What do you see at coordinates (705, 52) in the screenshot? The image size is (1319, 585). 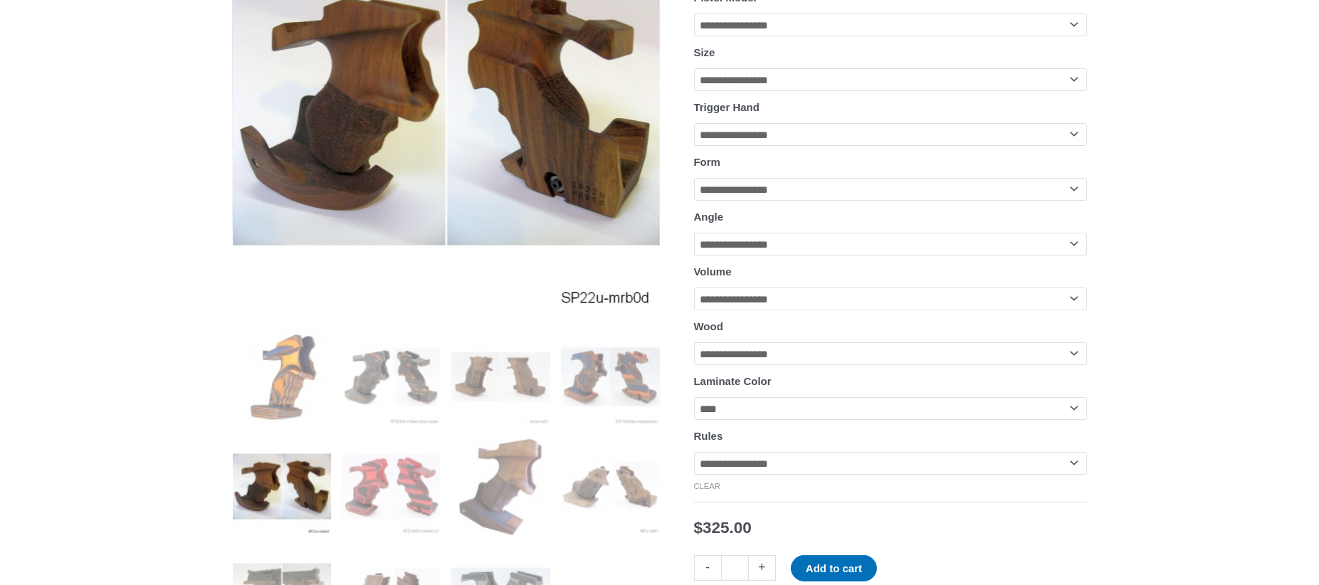 I see `label: Size` at bounding box center [705, 52].